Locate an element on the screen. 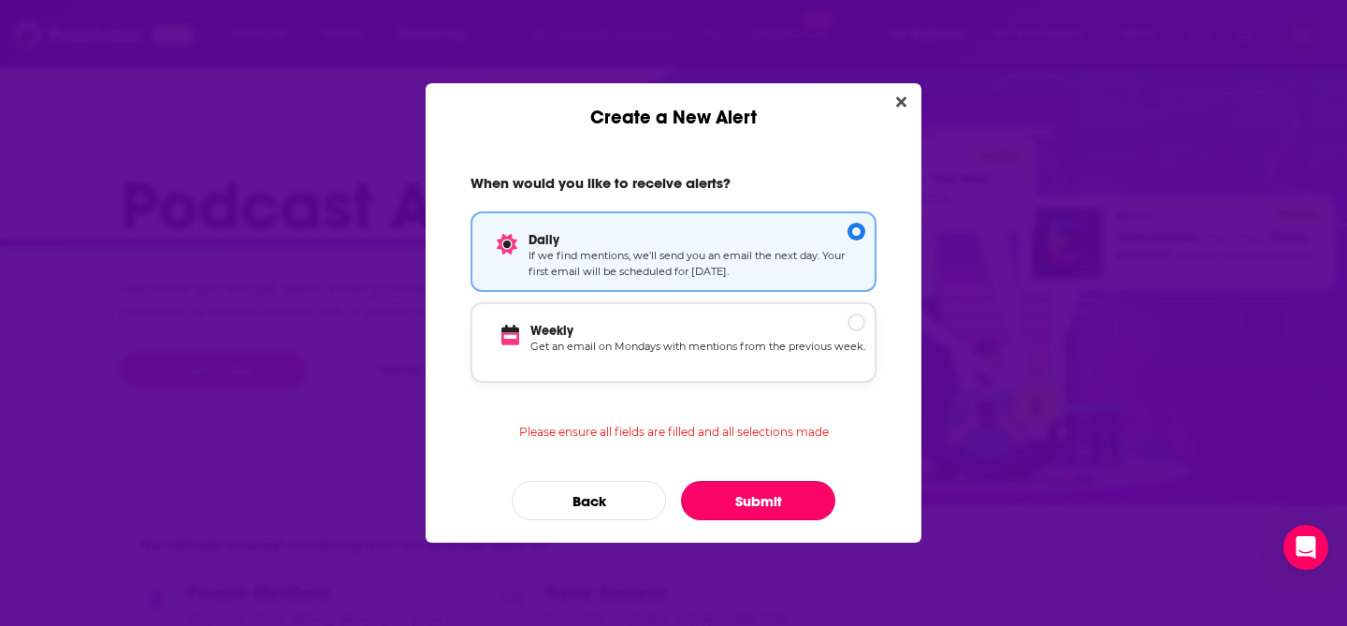  p: Weekly is located at coordinates (698, 330).